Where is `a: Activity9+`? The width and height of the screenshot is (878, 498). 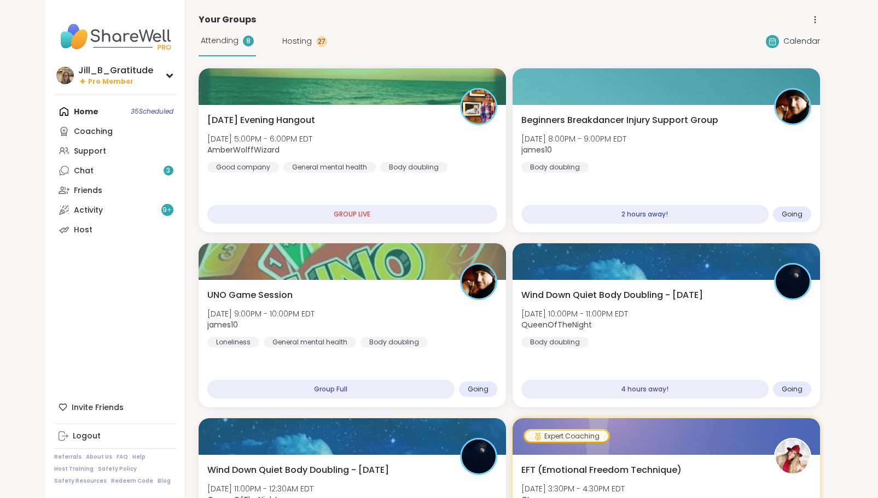
a: Activity9+ is located at coordinates (115, 210).